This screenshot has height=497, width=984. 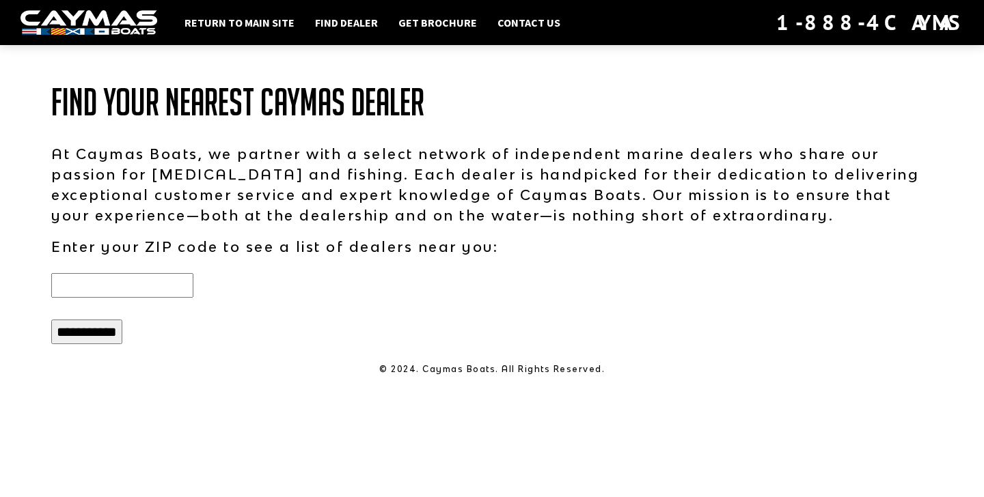 I want to click on div: 1-888-4CAYMAS, so click(x=870, y=23).